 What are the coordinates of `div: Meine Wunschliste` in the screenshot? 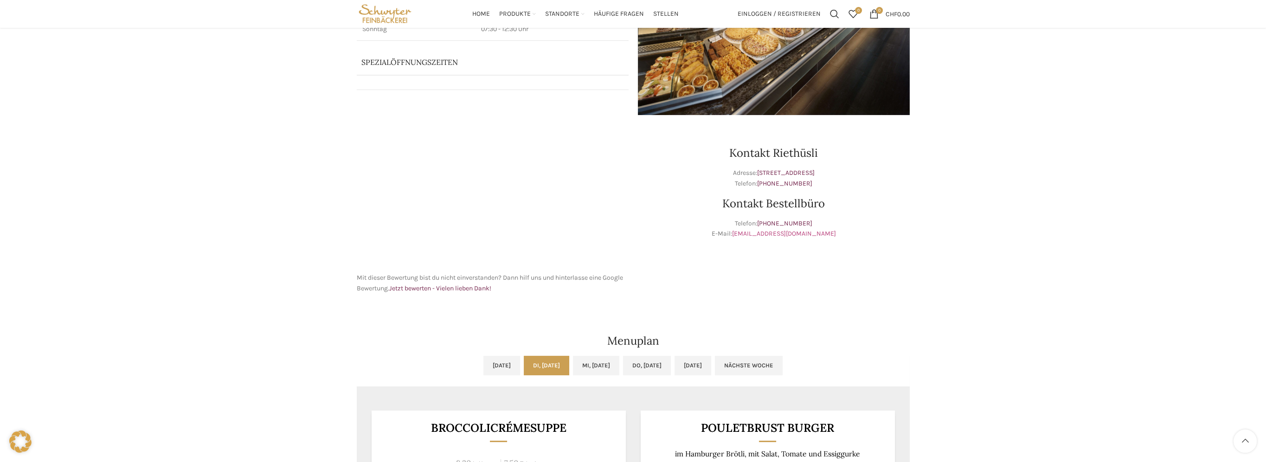 It's located at (853, 14).